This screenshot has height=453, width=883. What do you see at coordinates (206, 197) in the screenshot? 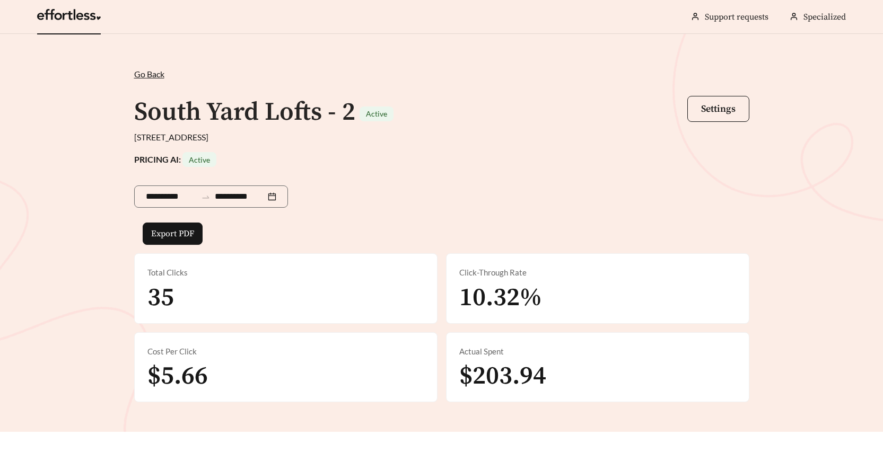
I see `span: swap-right` at bounding box center [206, 197].